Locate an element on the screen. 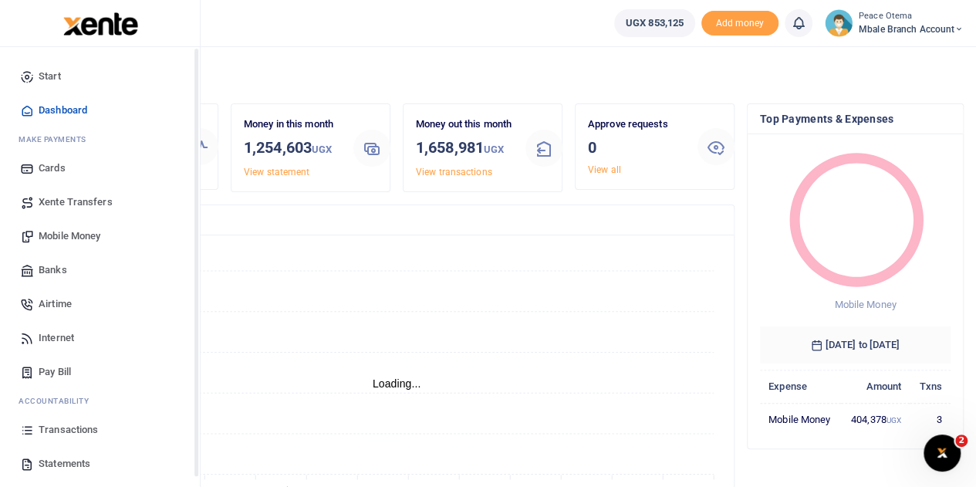 Image resolution: width=976 pixels, height=487 pixels. a: View transactions is located at coordinates (454, 172).